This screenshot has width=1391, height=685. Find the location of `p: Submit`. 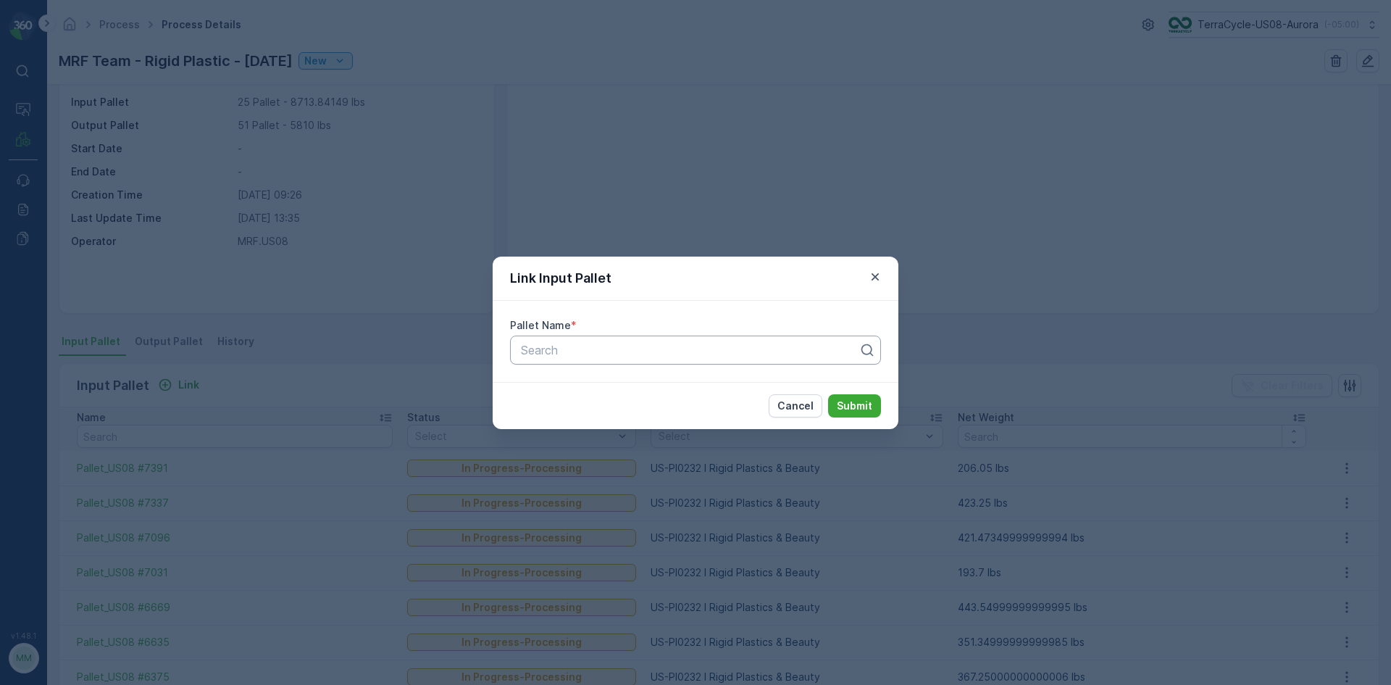

p: Submit is located at coordinates (854, 406).